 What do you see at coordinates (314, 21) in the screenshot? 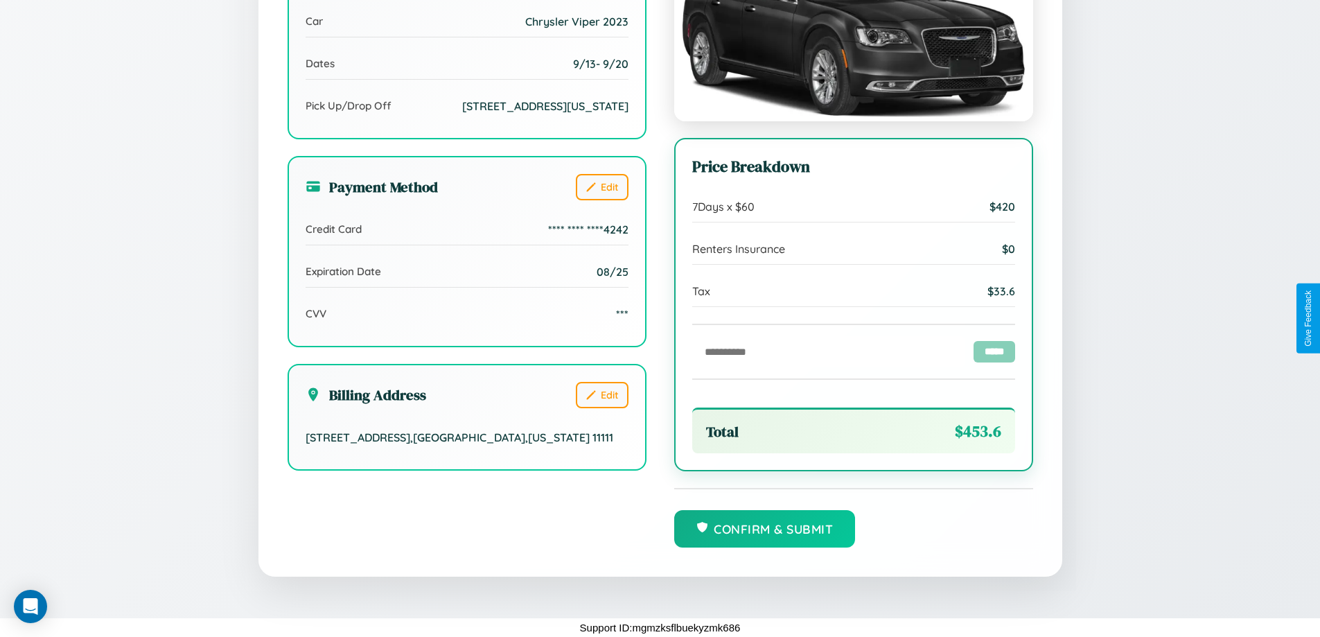
I see `span: Car` at bounding box center [314, 21].